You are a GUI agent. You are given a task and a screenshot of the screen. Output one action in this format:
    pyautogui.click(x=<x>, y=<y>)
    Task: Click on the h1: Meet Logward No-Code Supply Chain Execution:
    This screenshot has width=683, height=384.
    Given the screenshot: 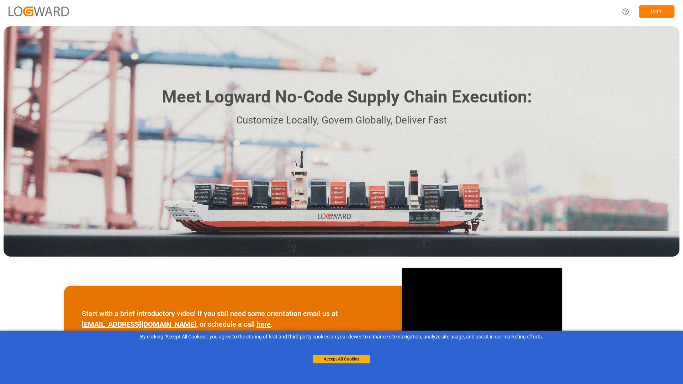 What is the action you would take?
    pyautogui.click(x=347, y=97)
    